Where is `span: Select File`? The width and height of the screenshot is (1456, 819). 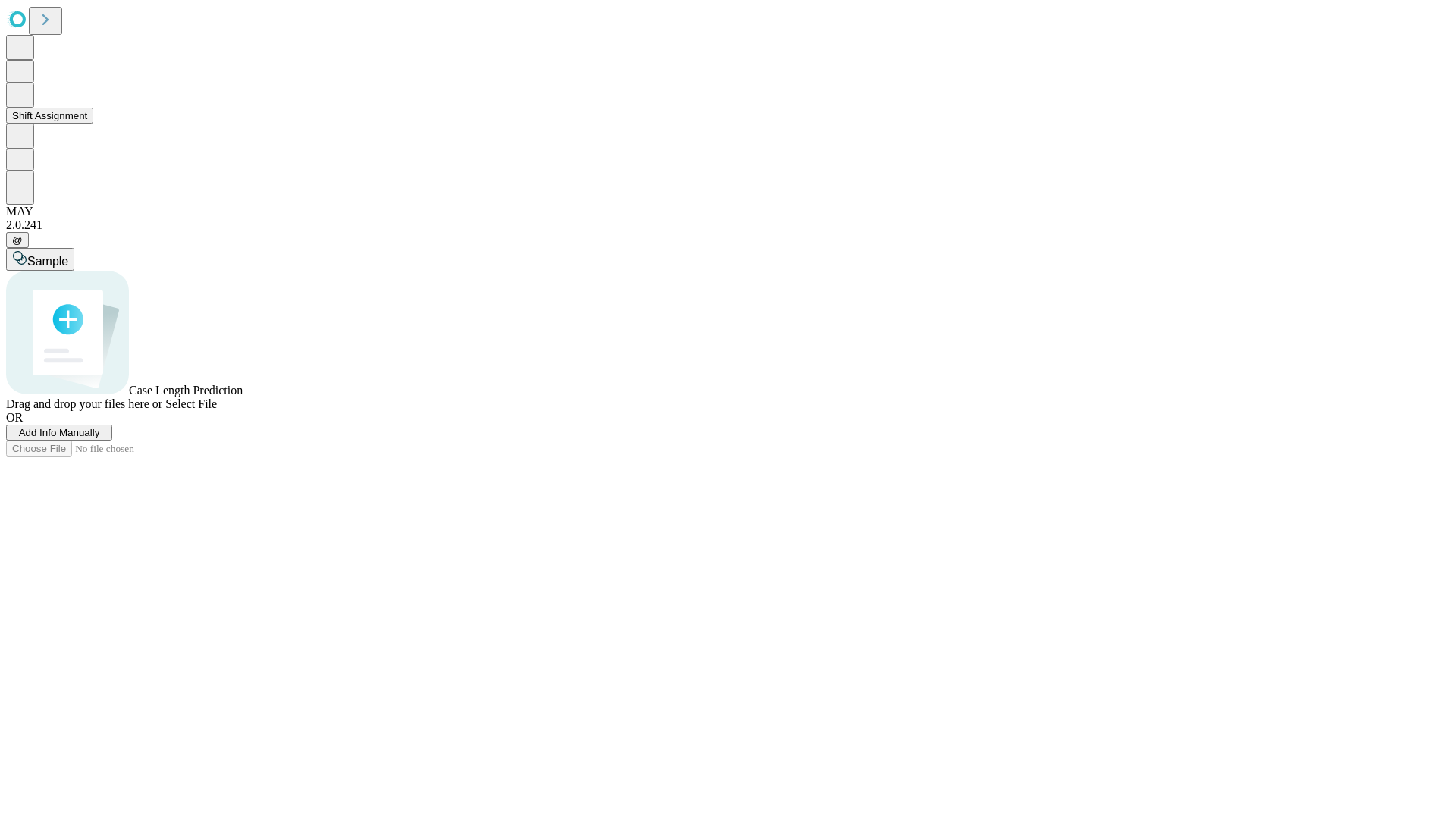
span: Select File is located at coordinates (191, 403).